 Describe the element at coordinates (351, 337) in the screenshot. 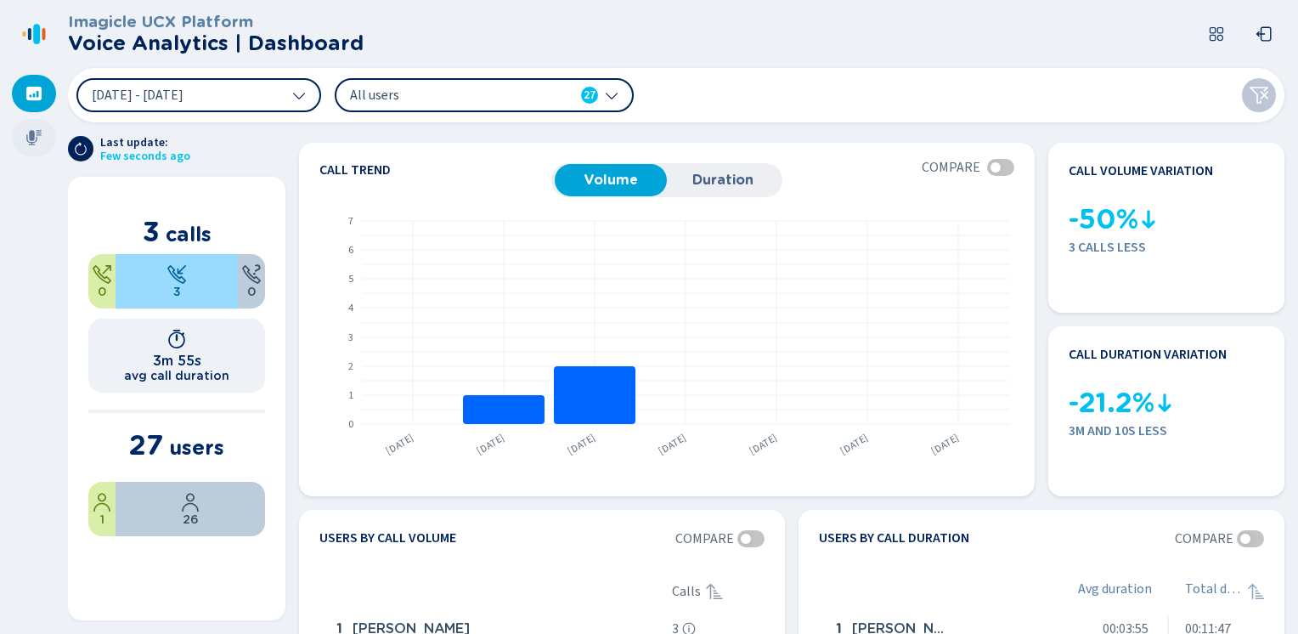

I see `text: 3` at that location.